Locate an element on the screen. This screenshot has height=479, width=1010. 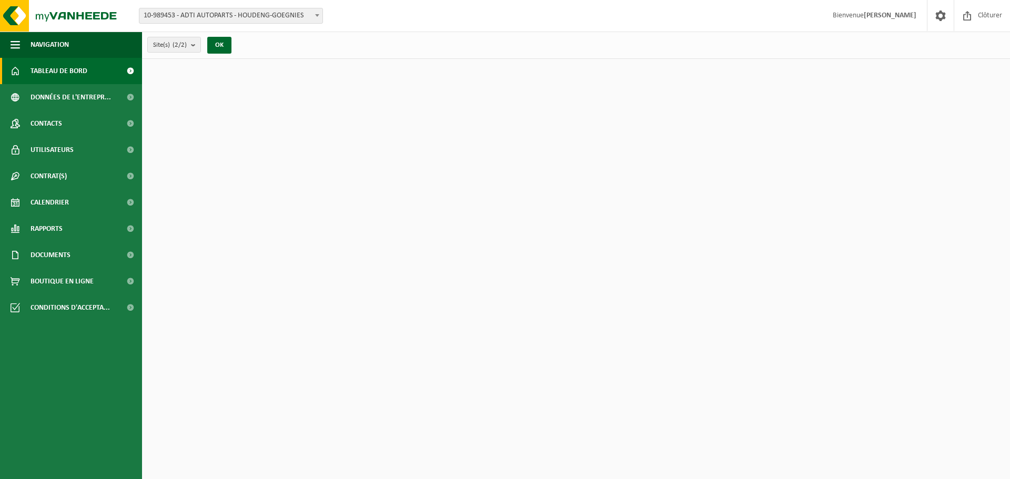
span: Conditions d'accepta... is located at coordinates (70, 308).